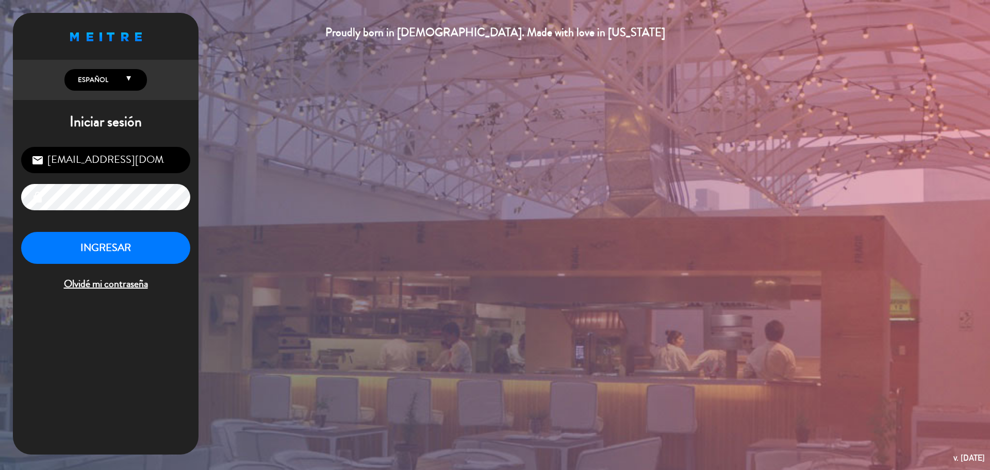 The image size is (990, 470). I want to click on h1: Iniciar sesión, so click(106, 122).